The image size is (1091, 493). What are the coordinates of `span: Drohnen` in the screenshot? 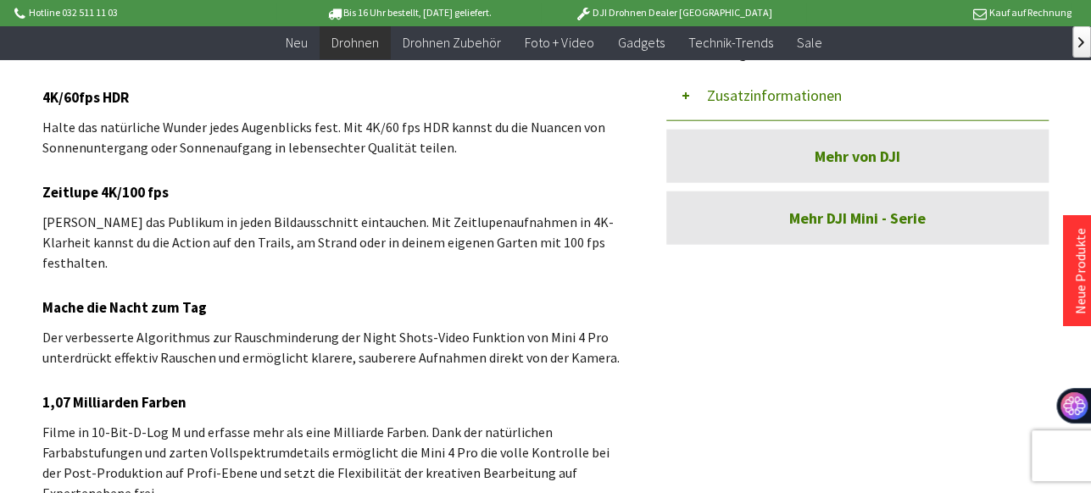 It's located at (355, 42).